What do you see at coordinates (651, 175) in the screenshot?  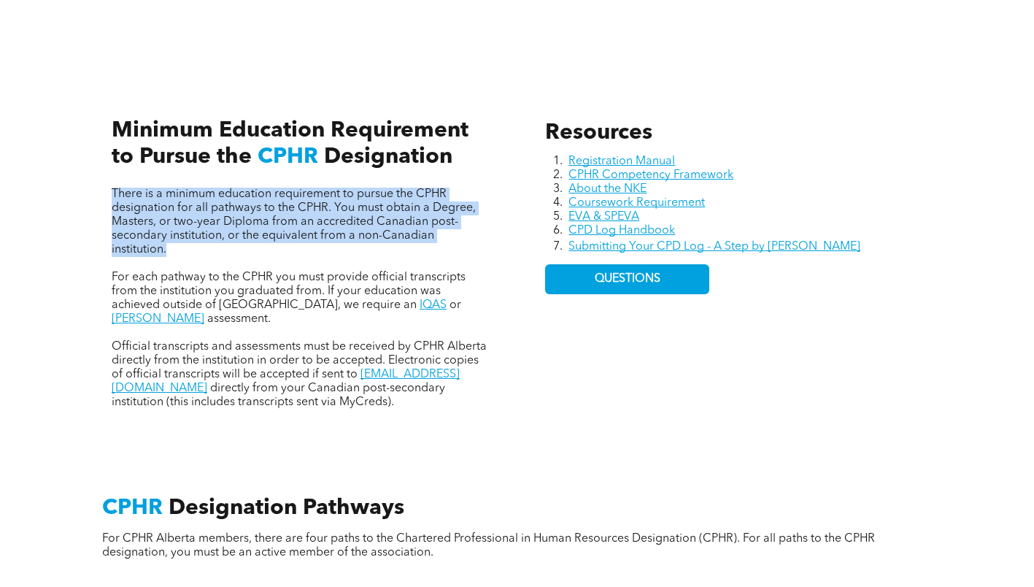 I see `a: CPHR Competency Framework` at bounding box center [651, 175].